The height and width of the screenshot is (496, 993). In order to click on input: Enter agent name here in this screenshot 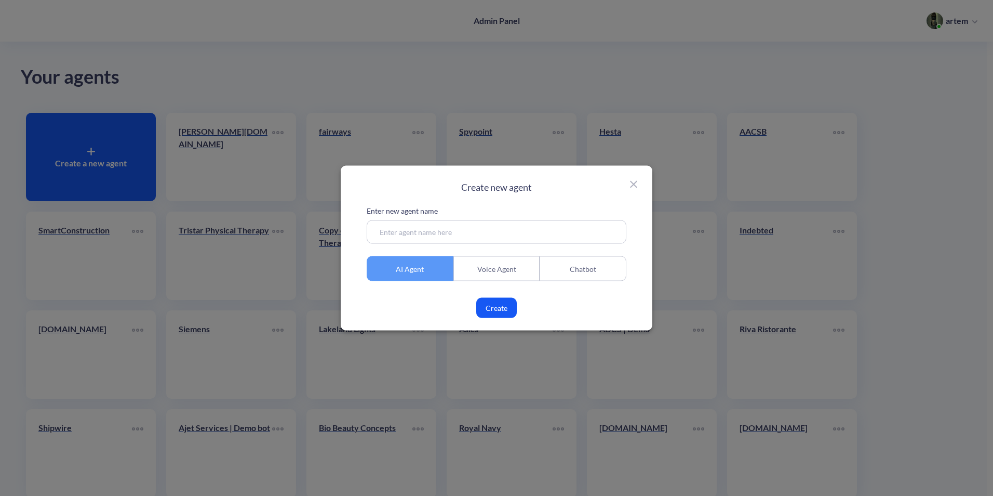, I will do `click(497, 232)`.